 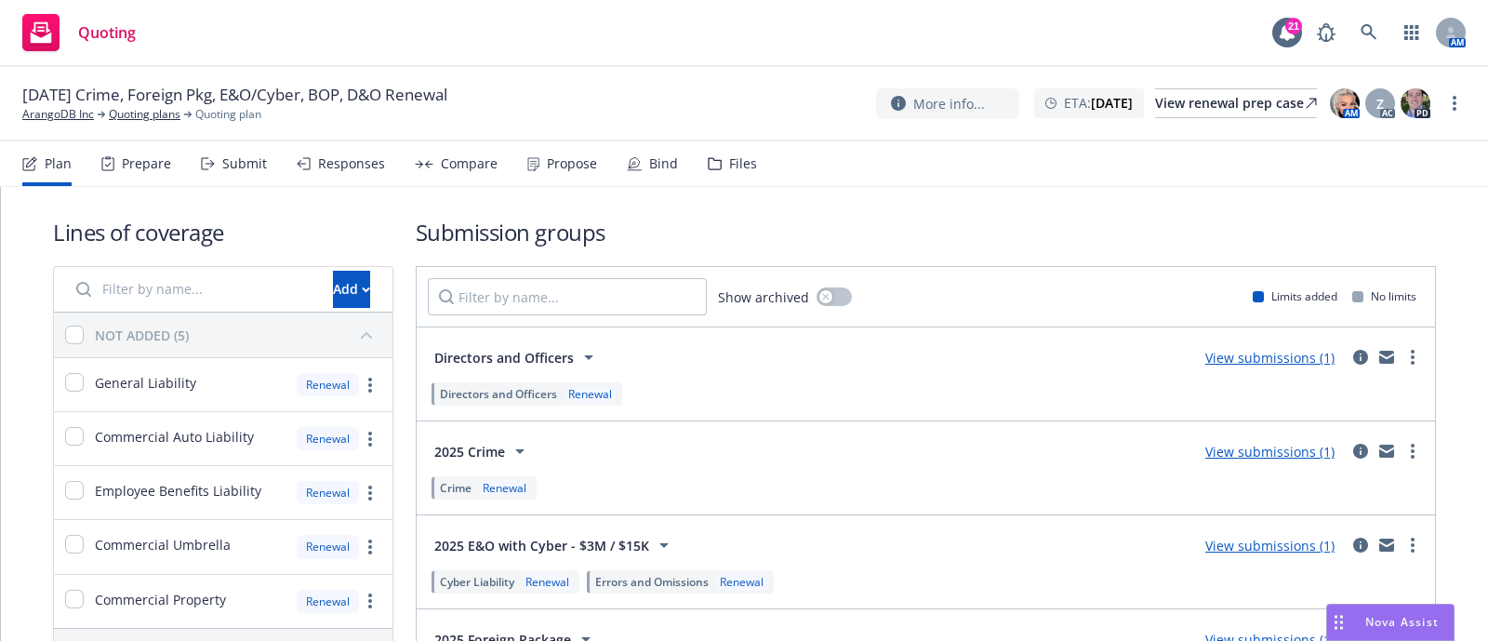 I want to click on a: Report a Bug, so click(x=1326, y=33).